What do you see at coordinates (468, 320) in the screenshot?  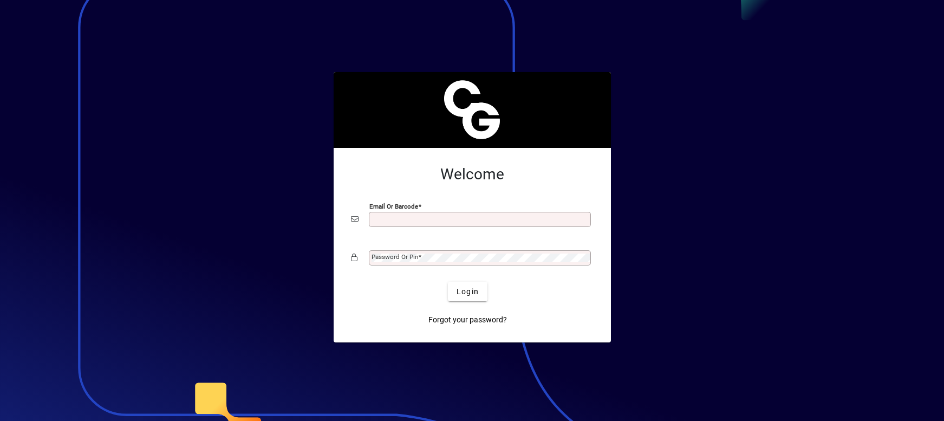 I see `span: Forgot your password?` at bounding box center [468, 320].